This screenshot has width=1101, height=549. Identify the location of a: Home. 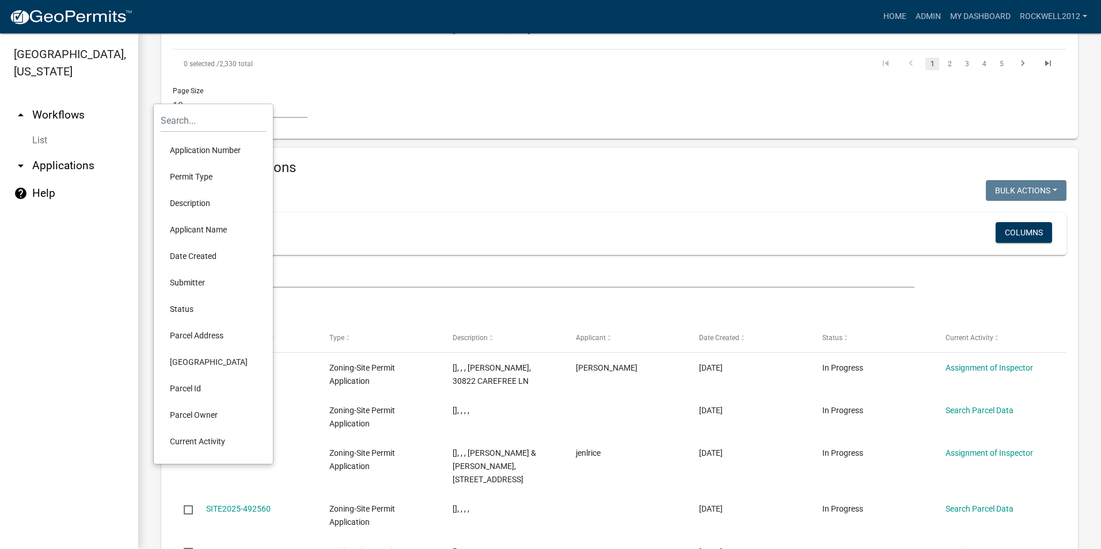
(894, 17).